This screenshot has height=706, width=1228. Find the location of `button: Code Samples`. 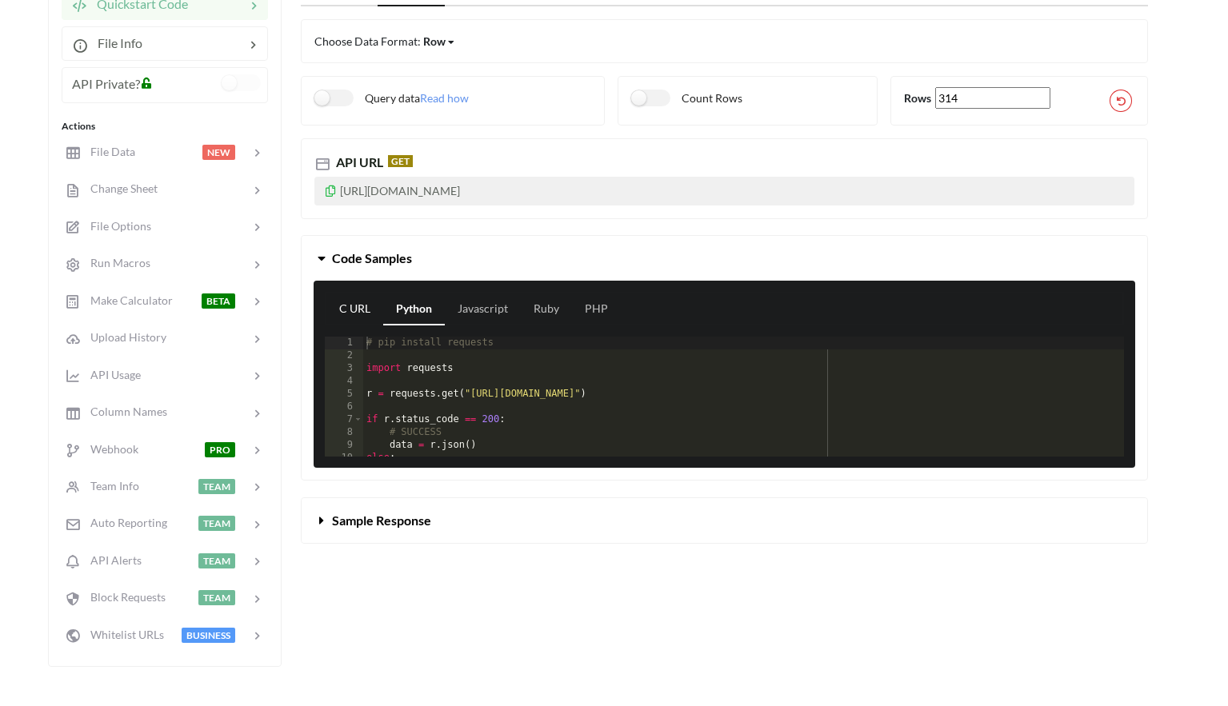

button: Code Samples is located at coordinates (724, 258).